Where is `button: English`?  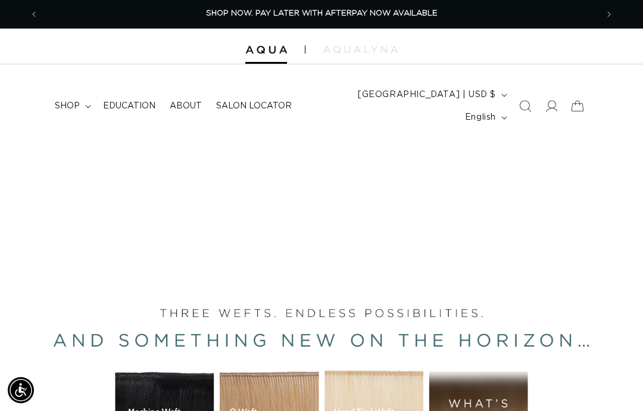 button: English is located at coordinates (485, 117).